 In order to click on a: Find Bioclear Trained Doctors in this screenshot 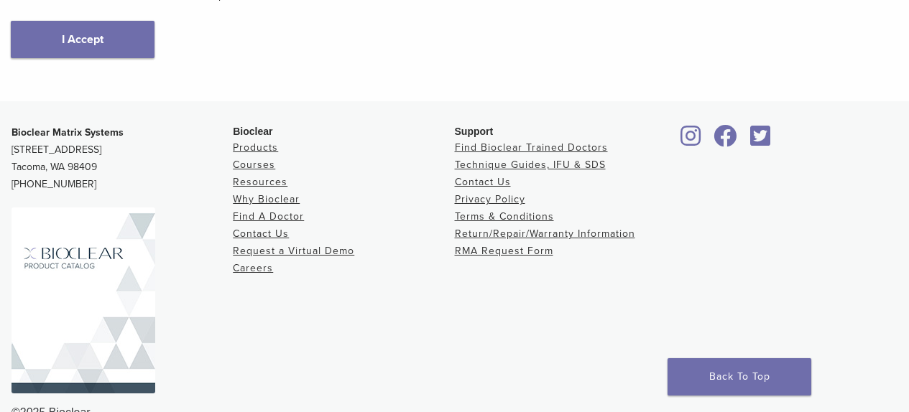, I will do `click(531, 147)`.